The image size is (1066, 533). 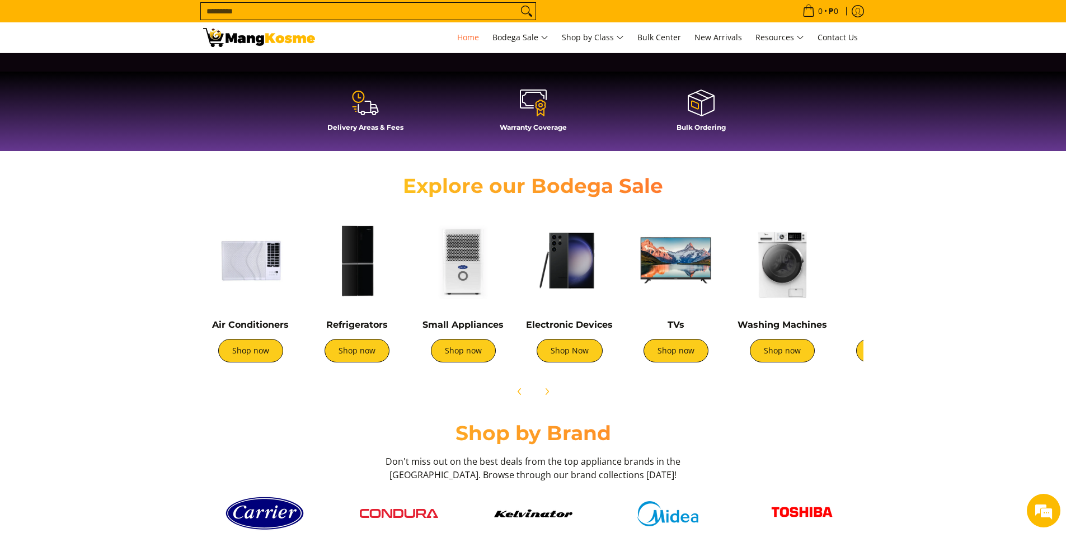 I want to click on img: TVs, so click(x=676, y=261).